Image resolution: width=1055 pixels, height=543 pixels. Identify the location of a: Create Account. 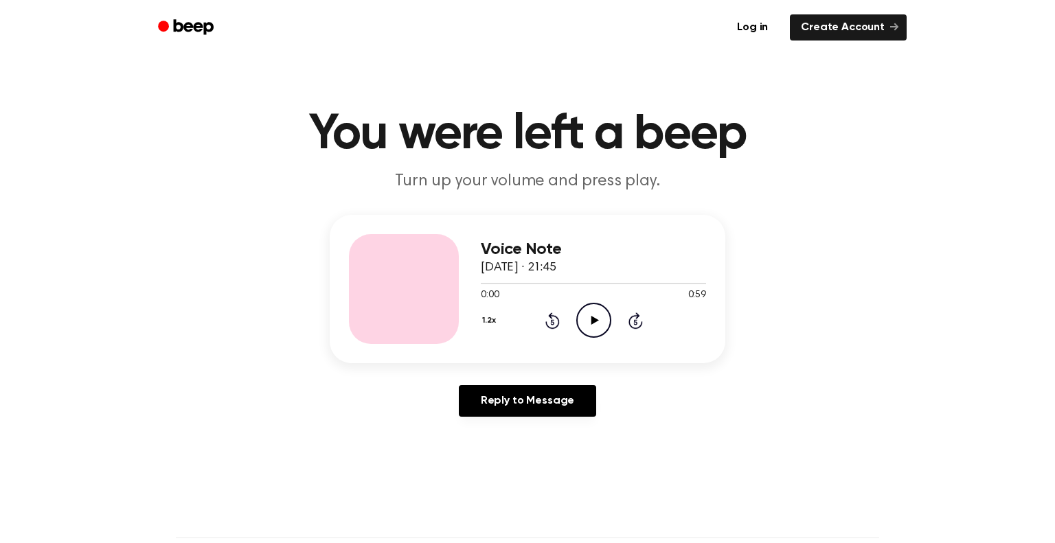
(848, 27).